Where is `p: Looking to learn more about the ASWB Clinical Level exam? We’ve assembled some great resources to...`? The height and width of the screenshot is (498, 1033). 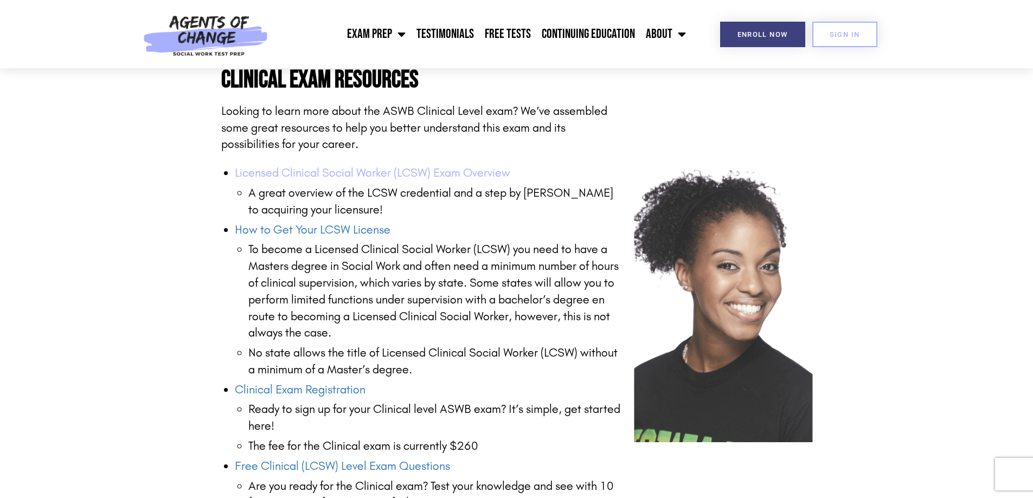 p: Looking to learn more about the ASWB Clinical Level exam? We’ve assembled some great resources to... is located at coordinates (421, 128).